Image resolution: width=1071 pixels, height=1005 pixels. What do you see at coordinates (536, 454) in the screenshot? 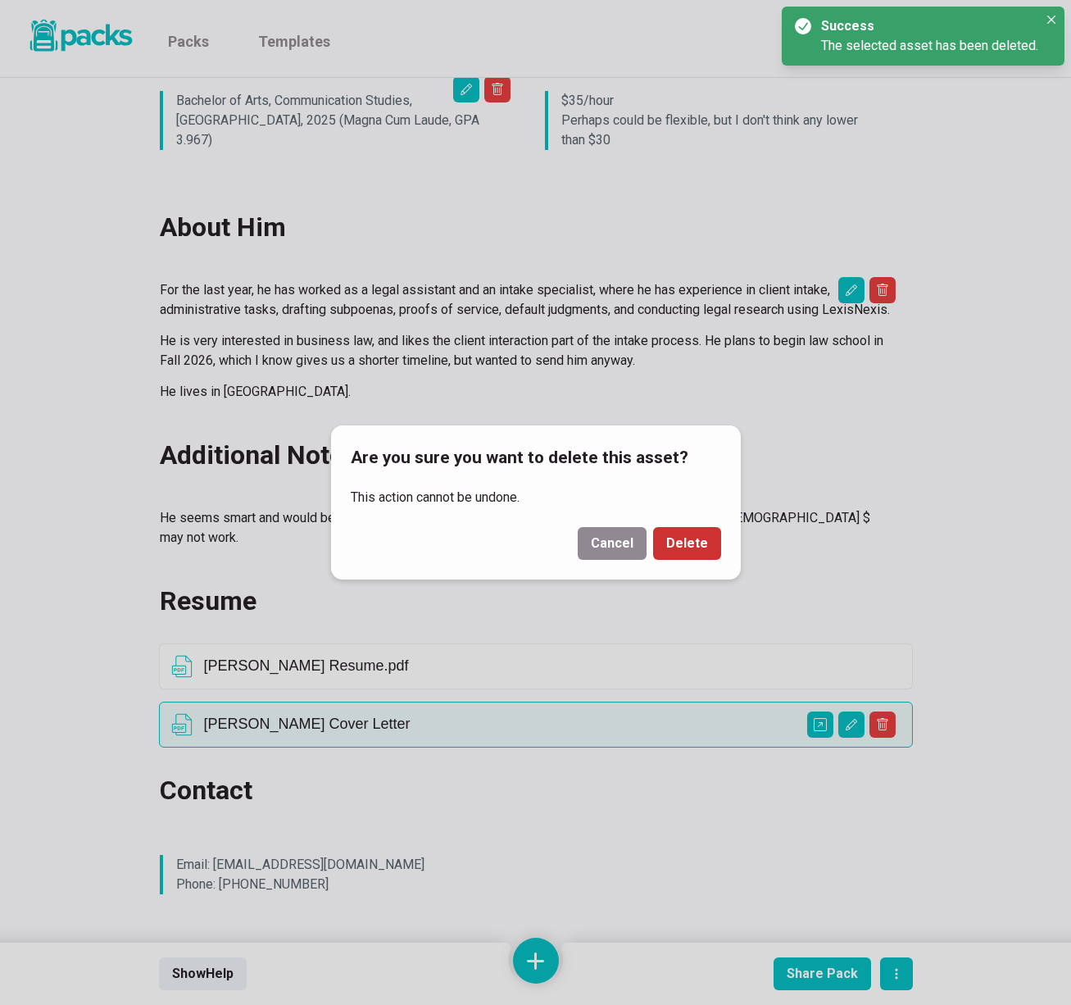
I see `header: Are you sure you want to delete this asset?` at bounding box center [536, 454].